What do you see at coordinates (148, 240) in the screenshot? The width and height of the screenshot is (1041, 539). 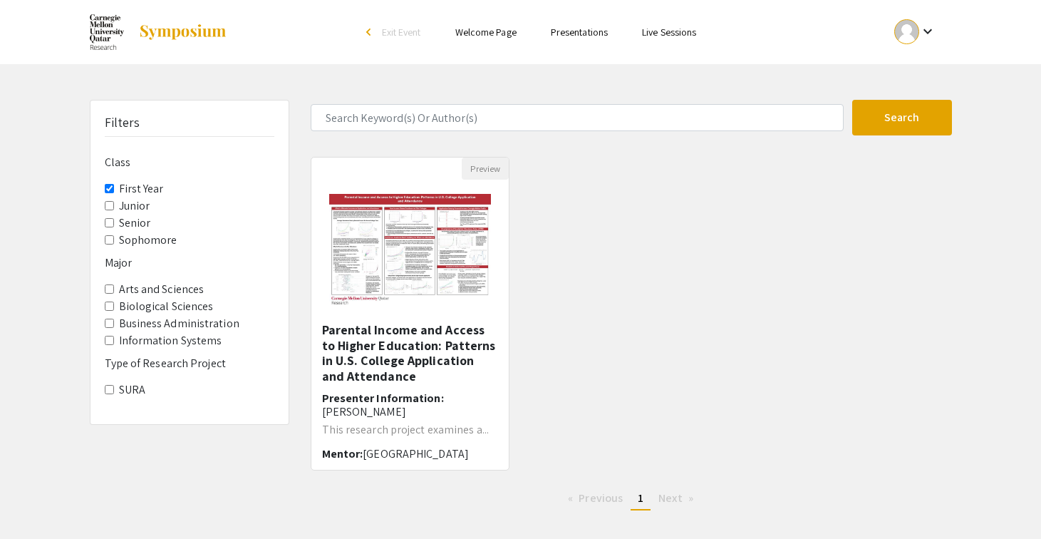 I see `label: Sophomore` at bounding box center [148, 240].